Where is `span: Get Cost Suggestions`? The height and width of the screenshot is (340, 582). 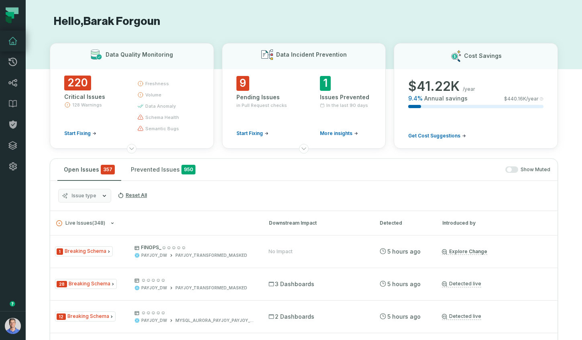
span: Get Cost Suggestions is located at coordinates (435, 136).